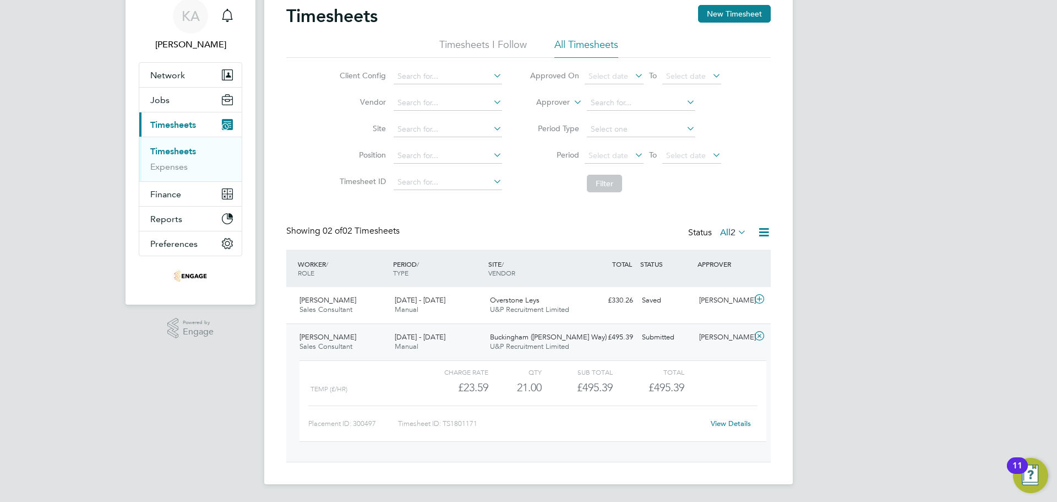 Image resolution: width=1057 pixels, height=502 pixels. What do you see at coordinates (554, 155) in the screenshot?
I see `label: Period` at bounding box center [554, 155].